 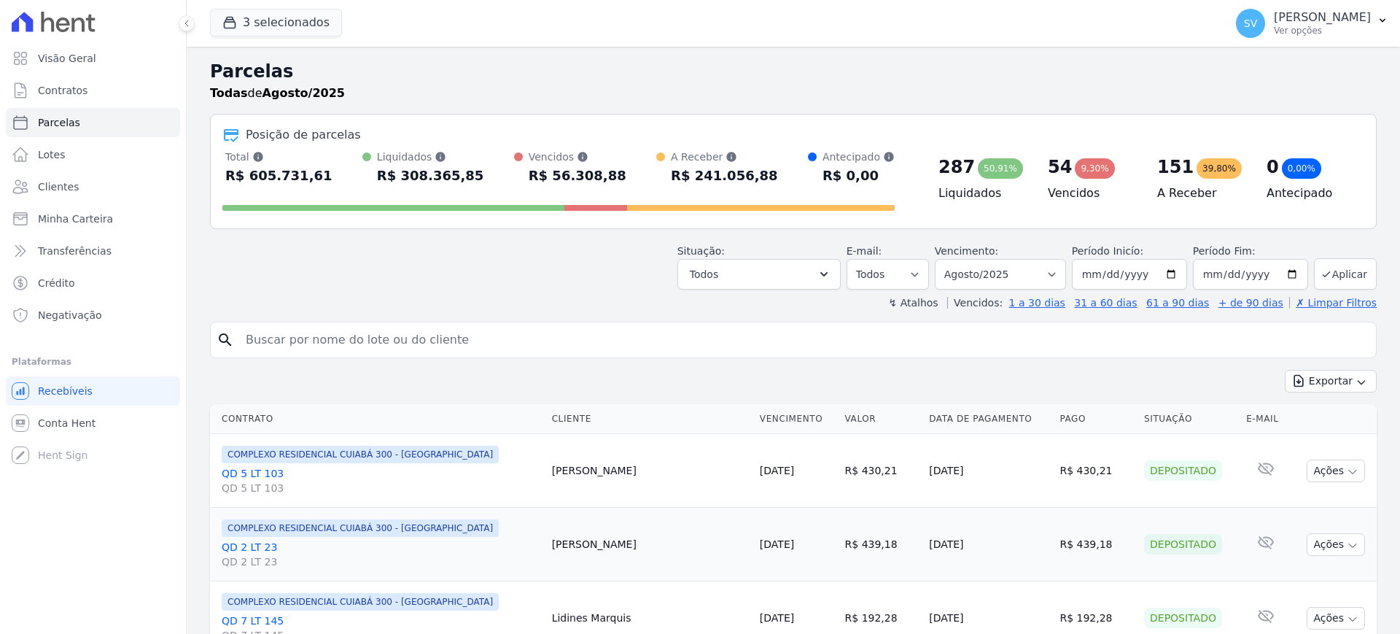 I want to click on th: Cliente, so click(x=650, y=419).